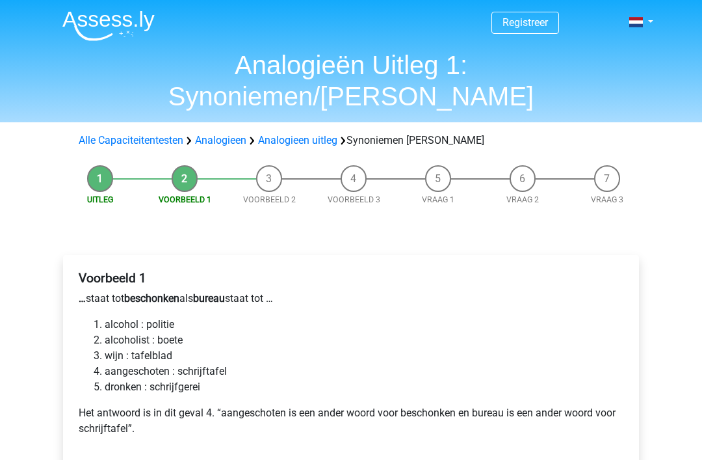 Image resolution: width=702 pixels, height=460 pixels. What do you see at coordinates (523, 199) in the screenshot?
I see `a: Vraag 2` at bounding box center [523, 199].